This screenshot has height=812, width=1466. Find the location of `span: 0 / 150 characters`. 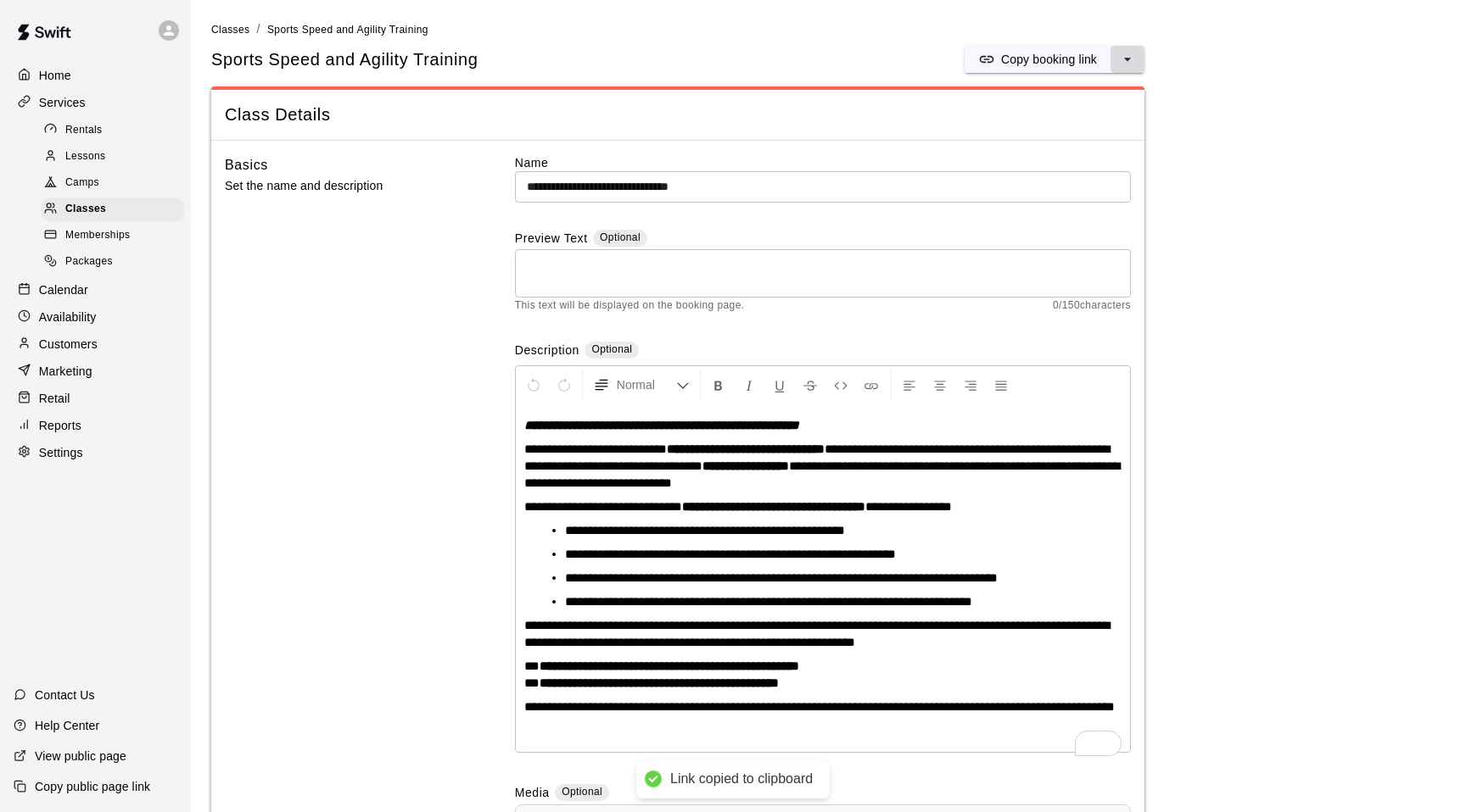

span: 0 / 150 characters is located at coordinates (1092, 306).